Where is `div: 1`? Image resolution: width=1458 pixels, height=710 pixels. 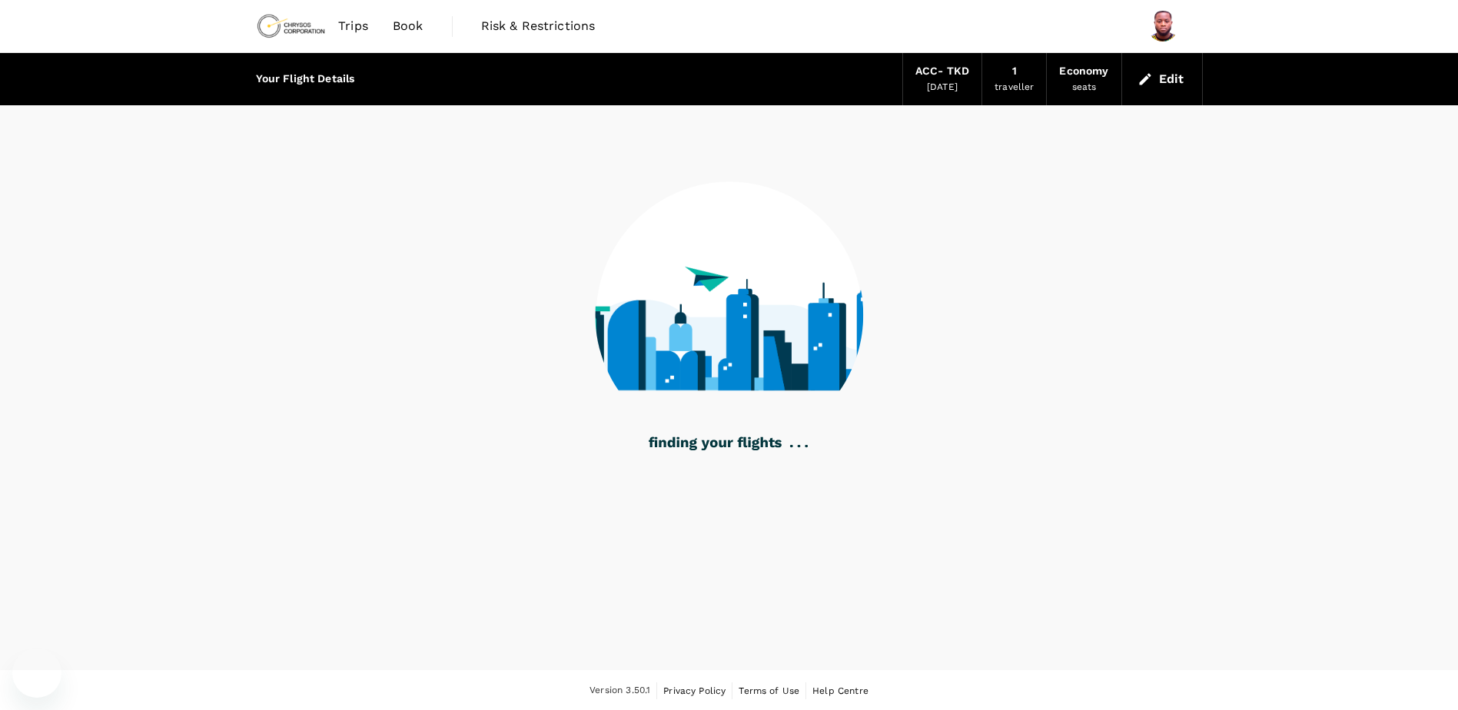 div: 1 is located at coordinates (1014, 71).